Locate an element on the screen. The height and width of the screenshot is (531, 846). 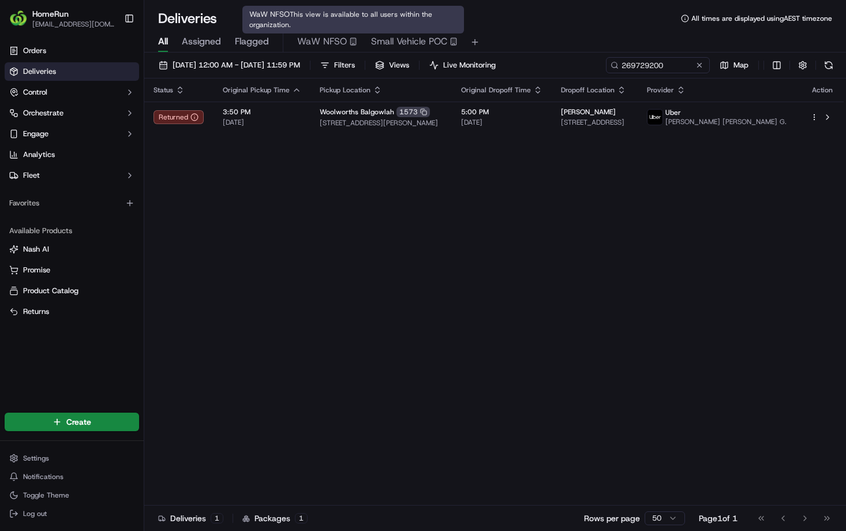
button: Views is located at coordinates (392, 65).